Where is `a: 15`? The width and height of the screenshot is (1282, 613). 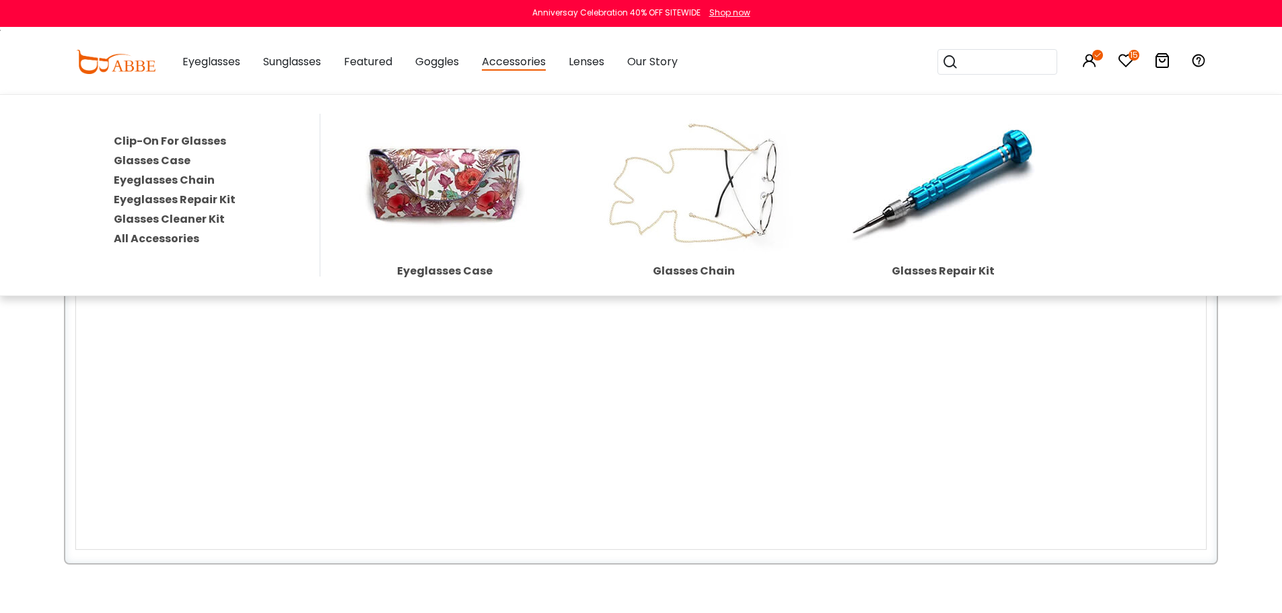 a: 15 is located at coordinates (1126, 63).